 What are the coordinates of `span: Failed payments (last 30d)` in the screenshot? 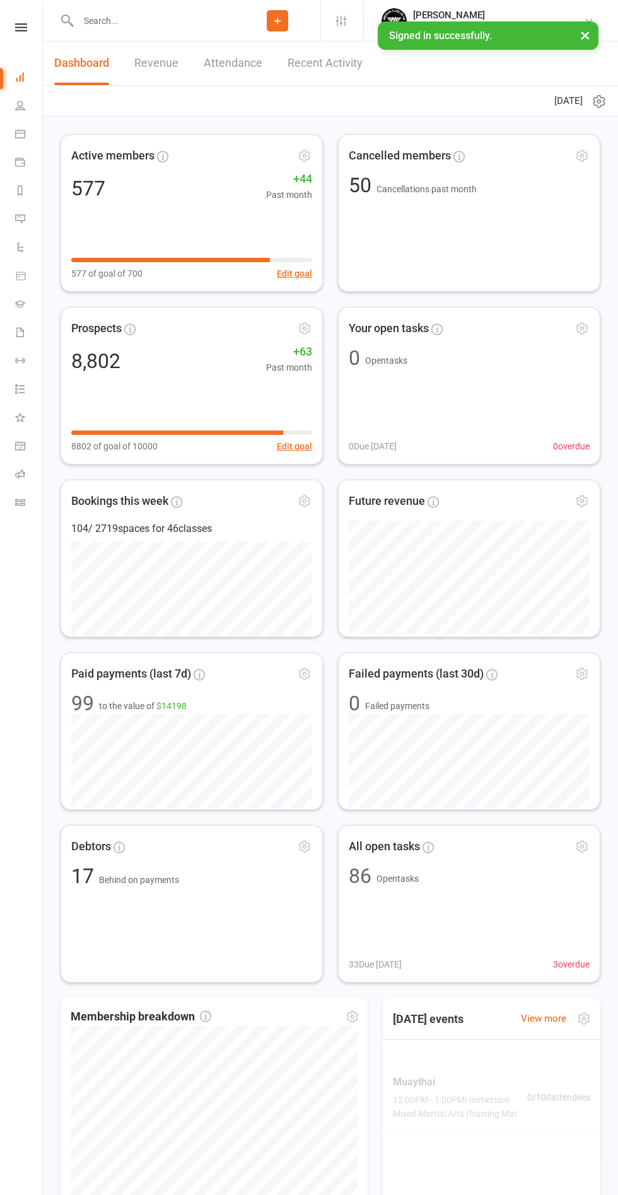 It's located at (416, 674).